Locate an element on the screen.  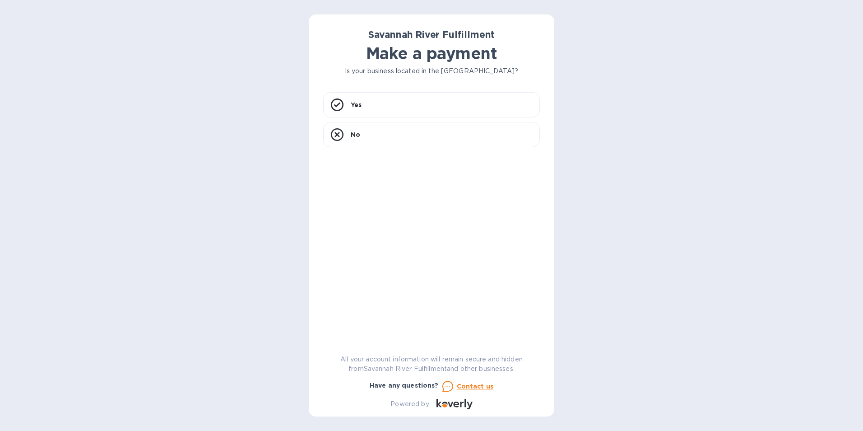
h1: Make a payment is located at coordinates (432, 53).